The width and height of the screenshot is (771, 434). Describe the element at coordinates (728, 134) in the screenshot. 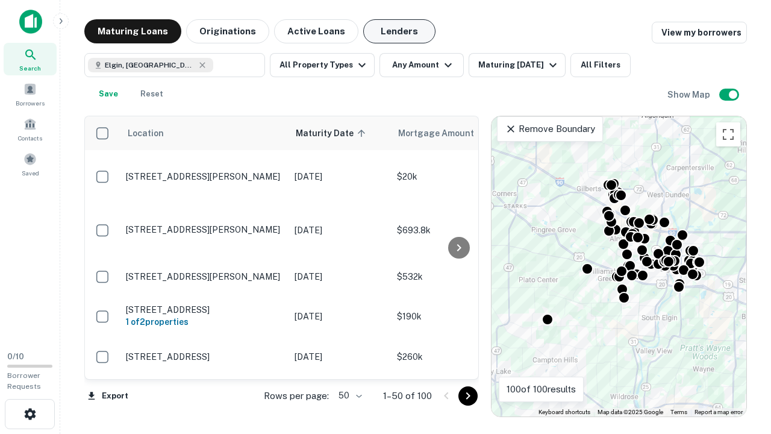

I see `button: Toggle fullscreen view` at that location.